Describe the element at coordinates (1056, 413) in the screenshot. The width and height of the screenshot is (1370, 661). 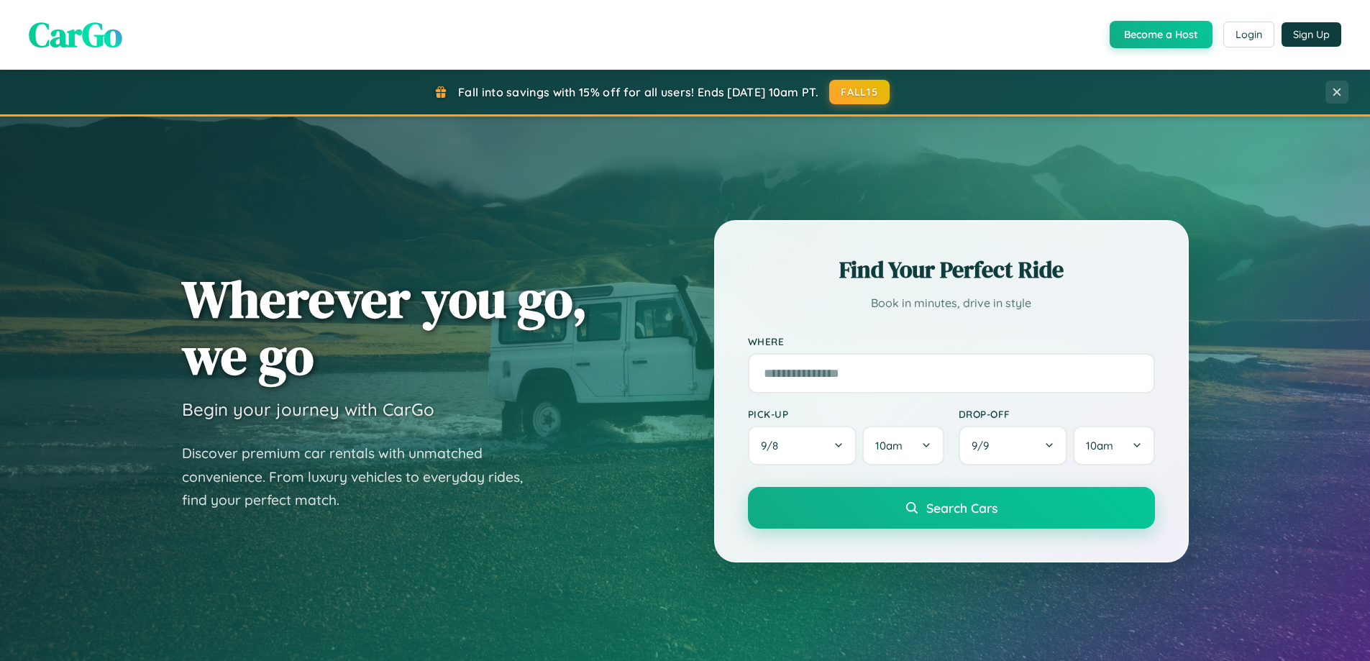
I see `label: Drop-off` at that location.